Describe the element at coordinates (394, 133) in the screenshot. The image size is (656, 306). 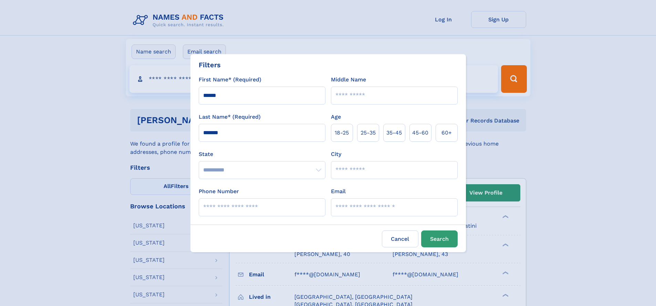
I see `span: 35‑45` at that location.